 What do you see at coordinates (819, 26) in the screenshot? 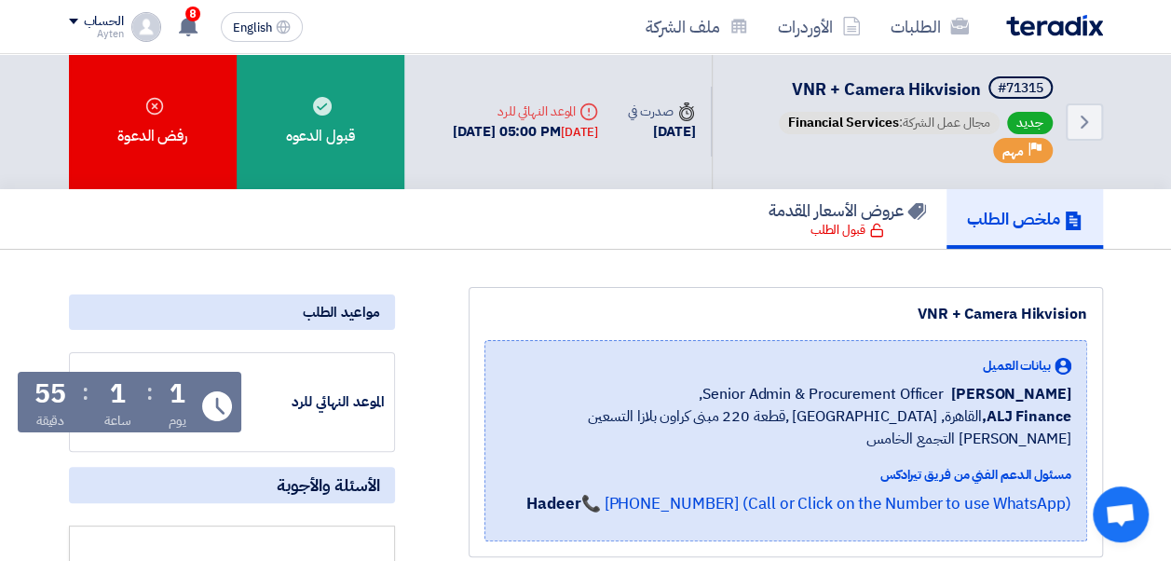
I see `a: الأوردرات` at bounding box center [819, 26].